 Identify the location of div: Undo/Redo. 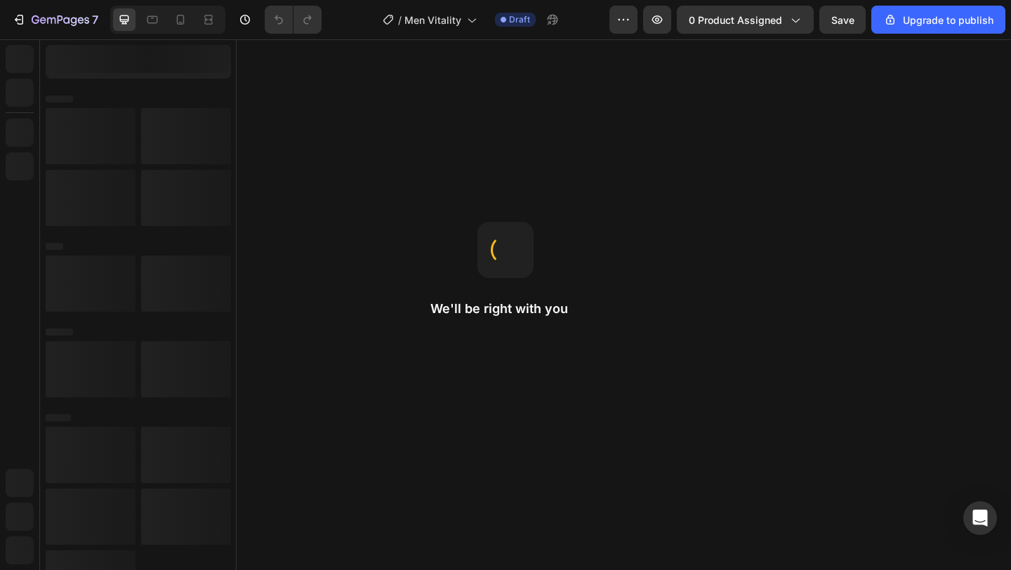
(293, 20).